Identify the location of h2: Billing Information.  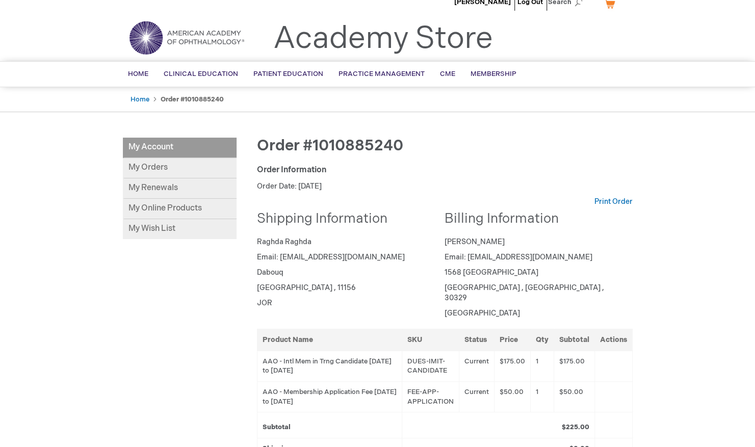
(535, 219).